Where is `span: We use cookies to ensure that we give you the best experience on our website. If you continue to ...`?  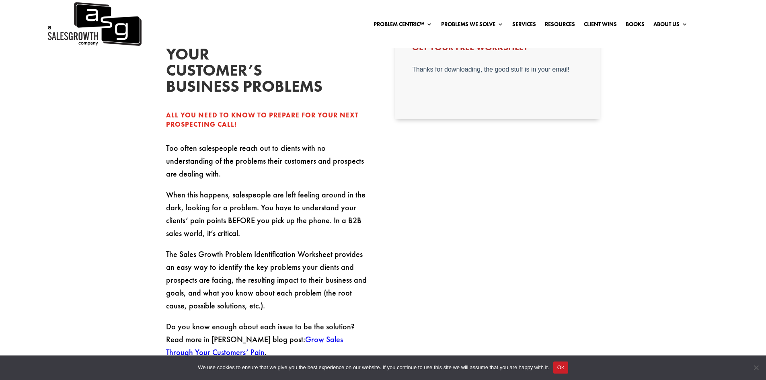 span: We use cookies to ensure that we give you the best experience on our website. If you continue to ... is located at coordinates (373, 367).